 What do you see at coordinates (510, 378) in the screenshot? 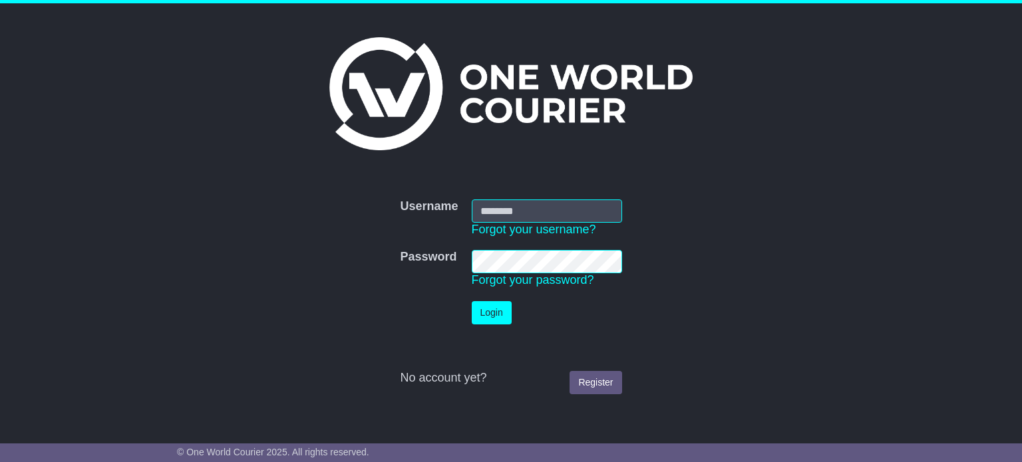
I see `div: No account yet?` at bounding box center [510, 378].